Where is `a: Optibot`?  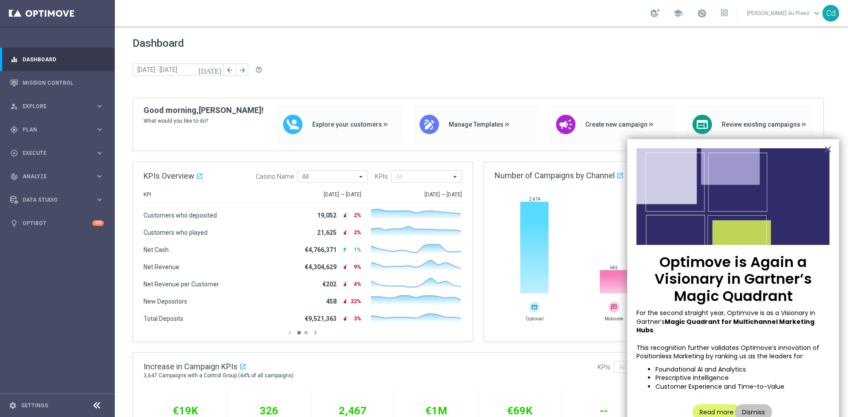
a: Optibot is located at coordinates (57, 223).